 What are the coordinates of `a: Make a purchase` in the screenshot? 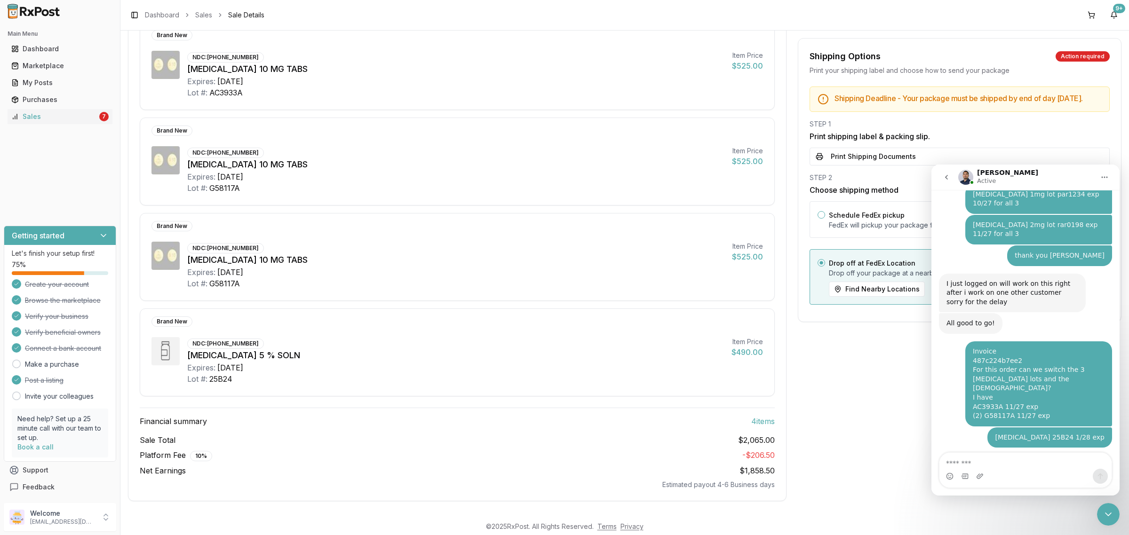 It's located at (52, 365).